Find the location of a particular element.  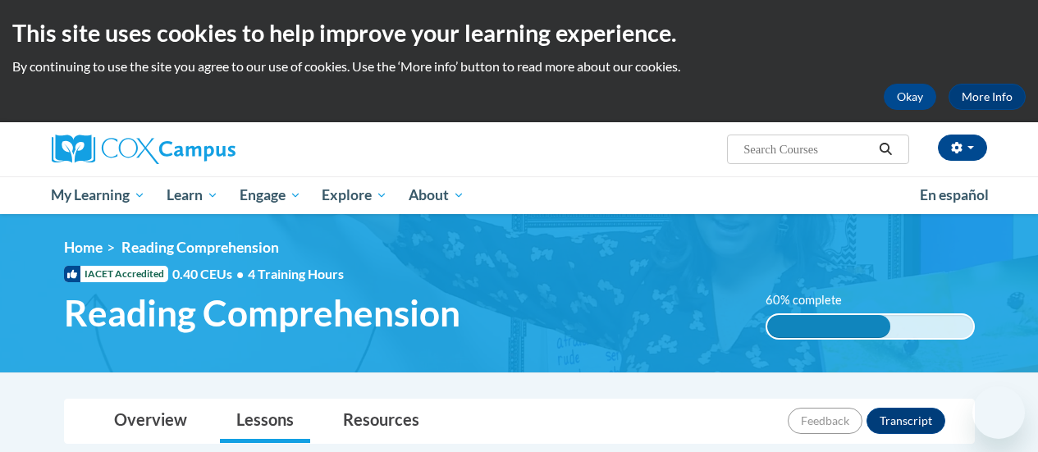

a: About is located at coordinates (437, 195).